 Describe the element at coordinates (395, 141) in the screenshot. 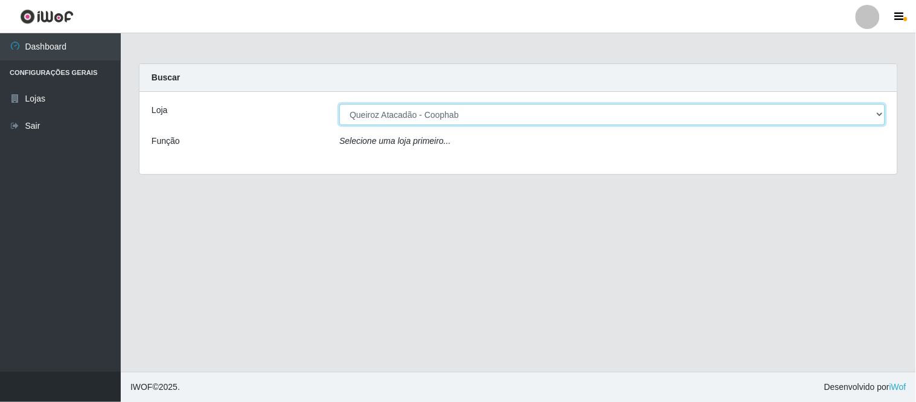

I see `i: Selecione uma loja primeiro...` at that location.